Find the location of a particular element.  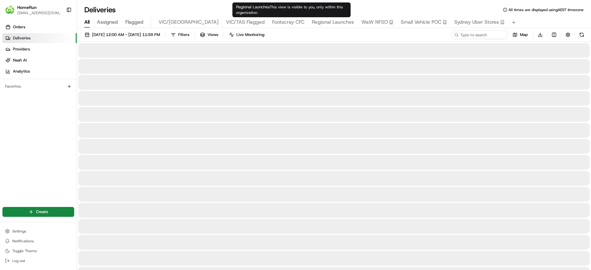

div: Regional Launches is located at coordinates (292, 10).